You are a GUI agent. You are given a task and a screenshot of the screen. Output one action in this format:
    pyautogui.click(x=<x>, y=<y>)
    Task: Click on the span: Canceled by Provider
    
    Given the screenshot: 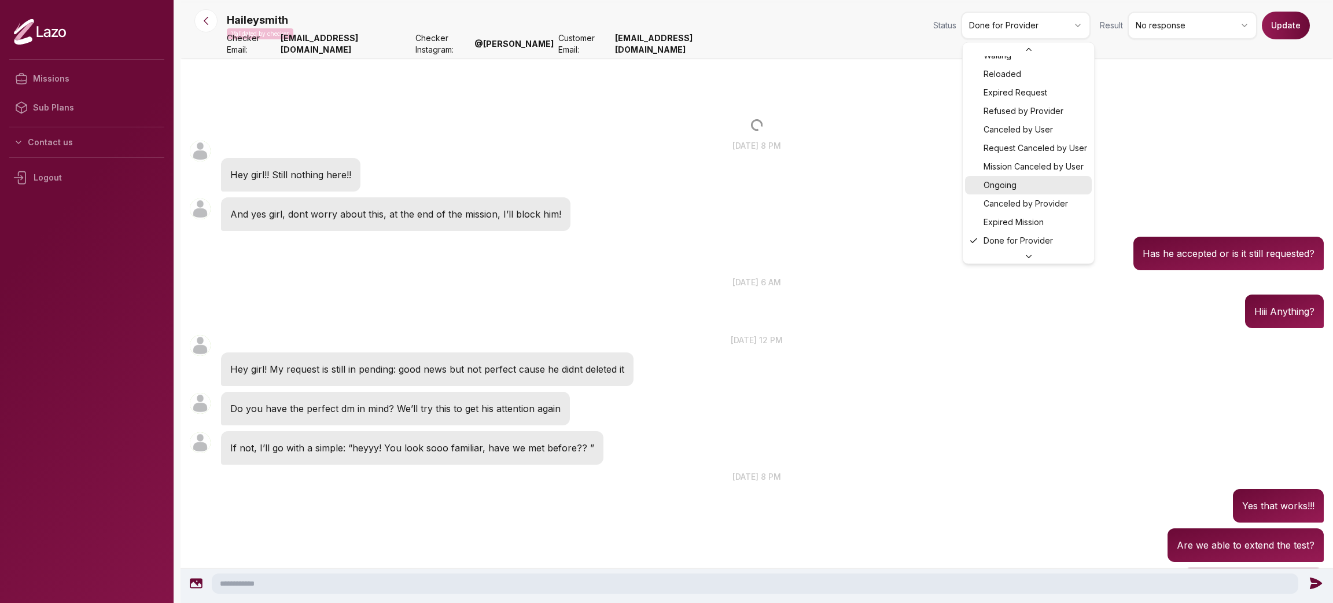 What is the action you would take?
    pyautogui.click(x=1026, y=204)
    